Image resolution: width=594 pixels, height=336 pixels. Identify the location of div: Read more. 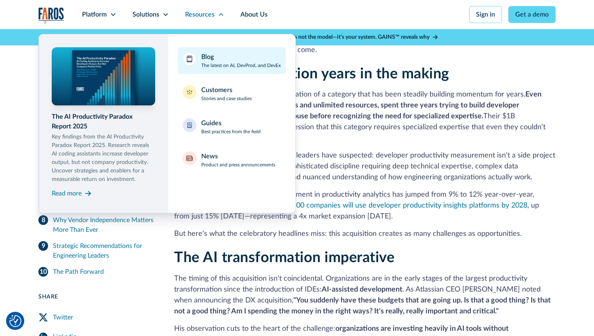
(67, 194).